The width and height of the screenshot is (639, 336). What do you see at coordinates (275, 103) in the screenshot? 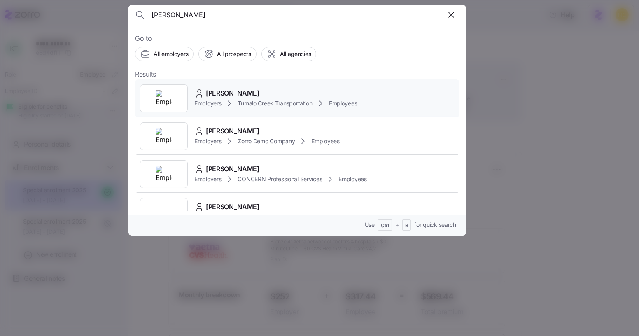
I see `span: Tumalo Creek Transportation` at bounding box center [275, 103].